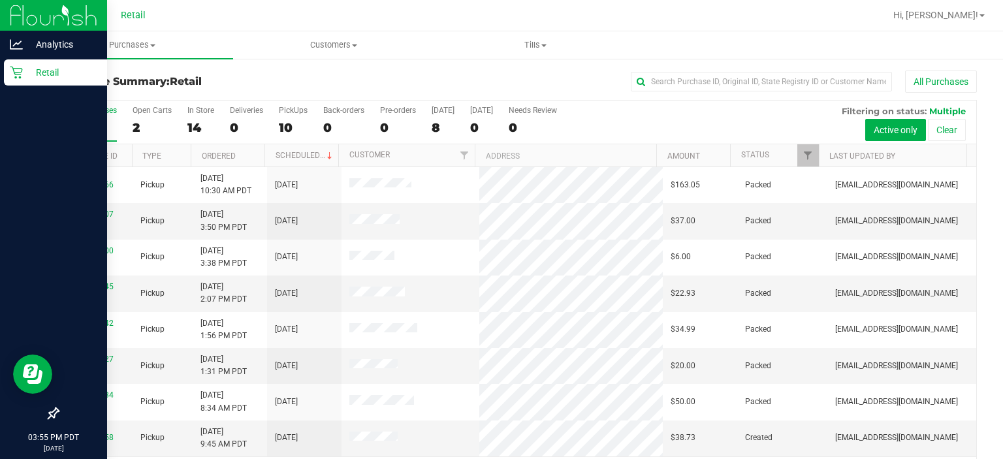 This screenshot has height=459, width=1003. Describe the element at coordinates (200, 127) in the screenshot. I see `div: 14` at that location.